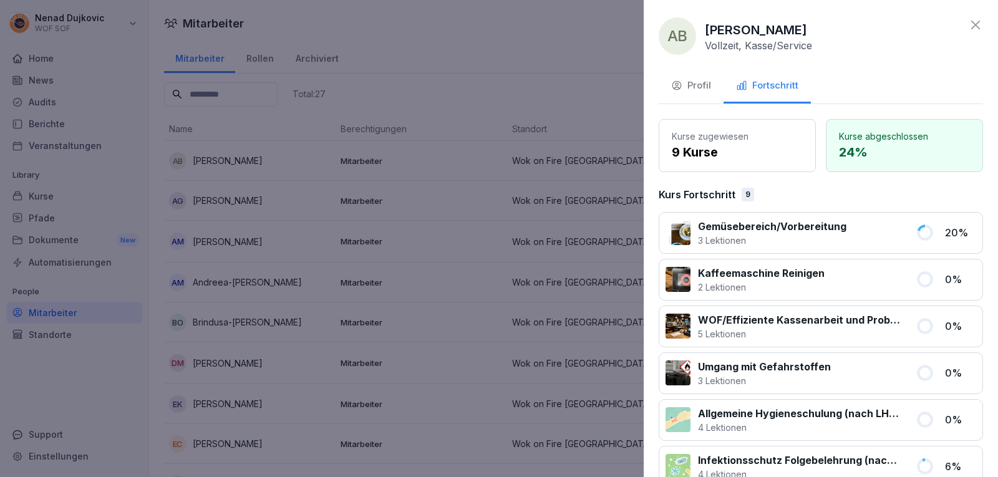 This screenshot has height=477, width=998. I want to click on p: Vollzeit, Kasse/Service, so click(758, 46).